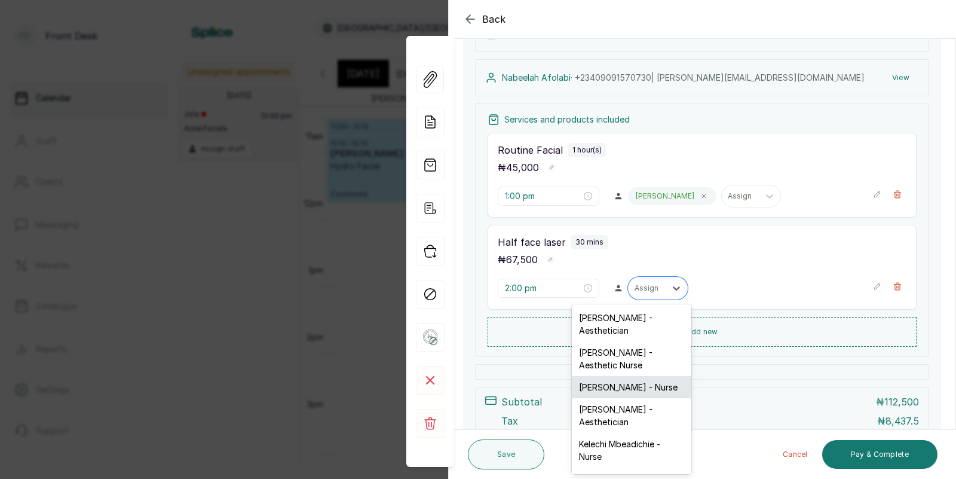 The image size is (956, 479). What do you see at coordinates (902, 402) in the screenshot?
I see `span: 112,500` at bounding box center [902, 402].